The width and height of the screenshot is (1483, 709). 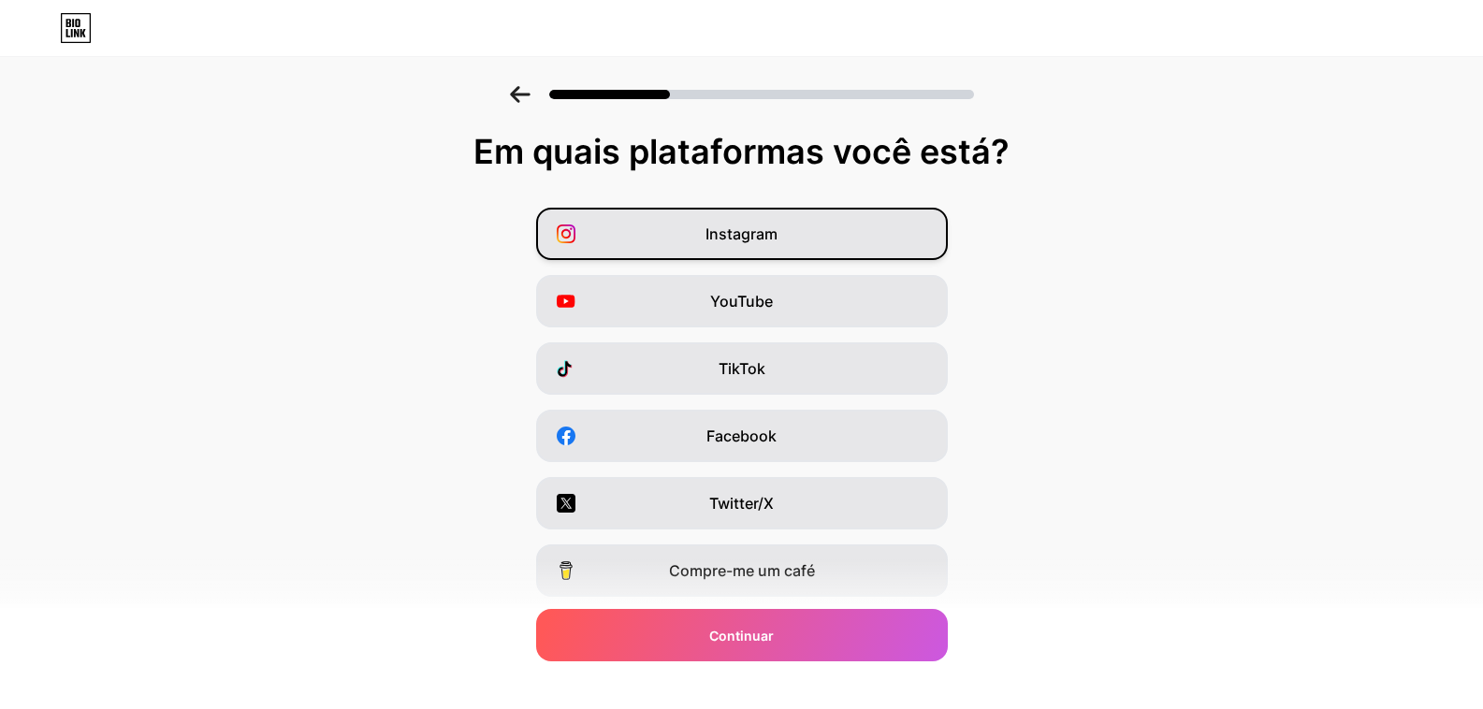 What do you see at coordinates (742, 369) in the screenshot?
I see `font: TikTok` at bounding box center [742, 369].